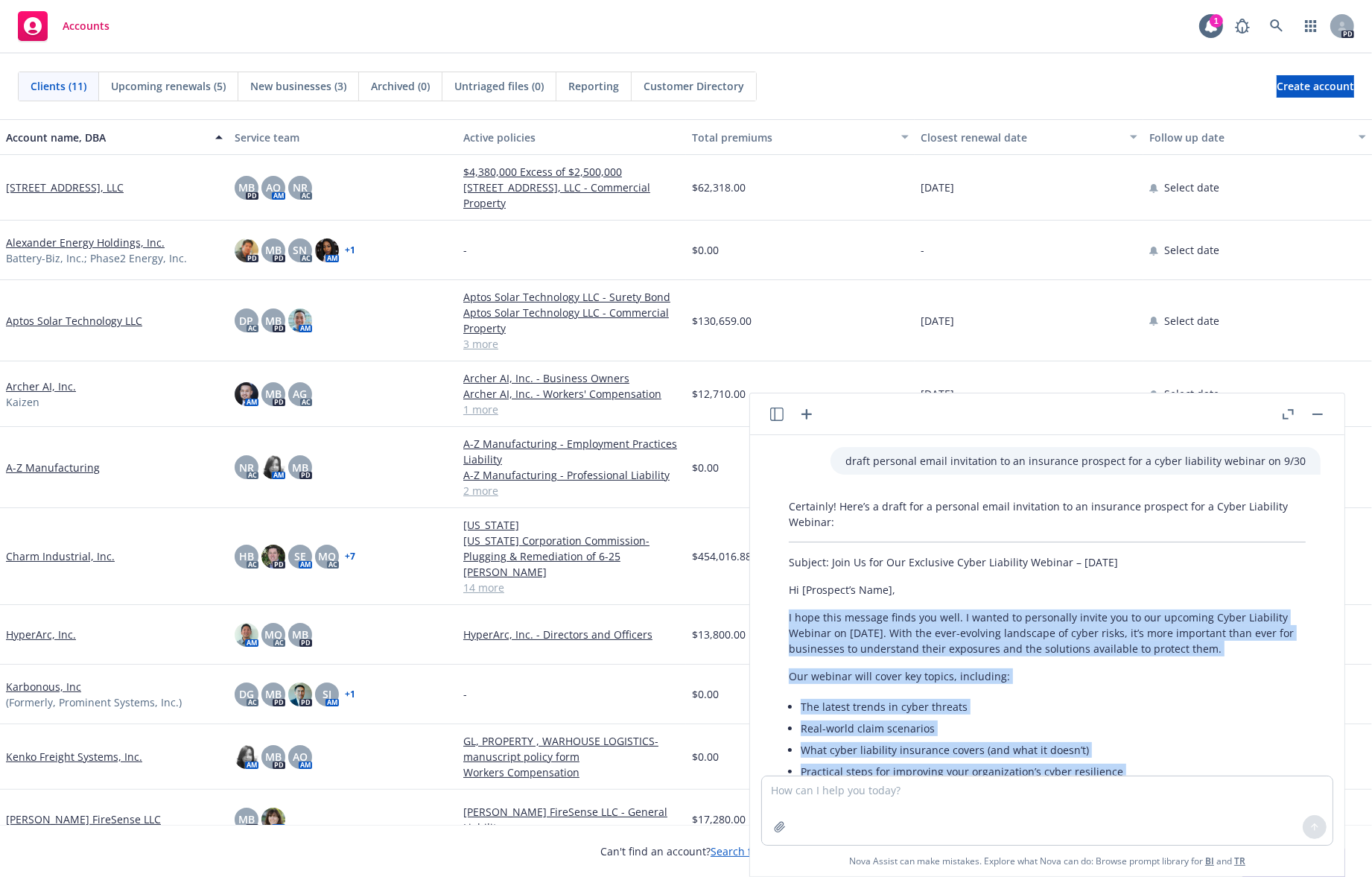  What do you see at coordinates (800, 137) in the screenshot?
I see `button: Total premiums` at bounding box center [800, 137].